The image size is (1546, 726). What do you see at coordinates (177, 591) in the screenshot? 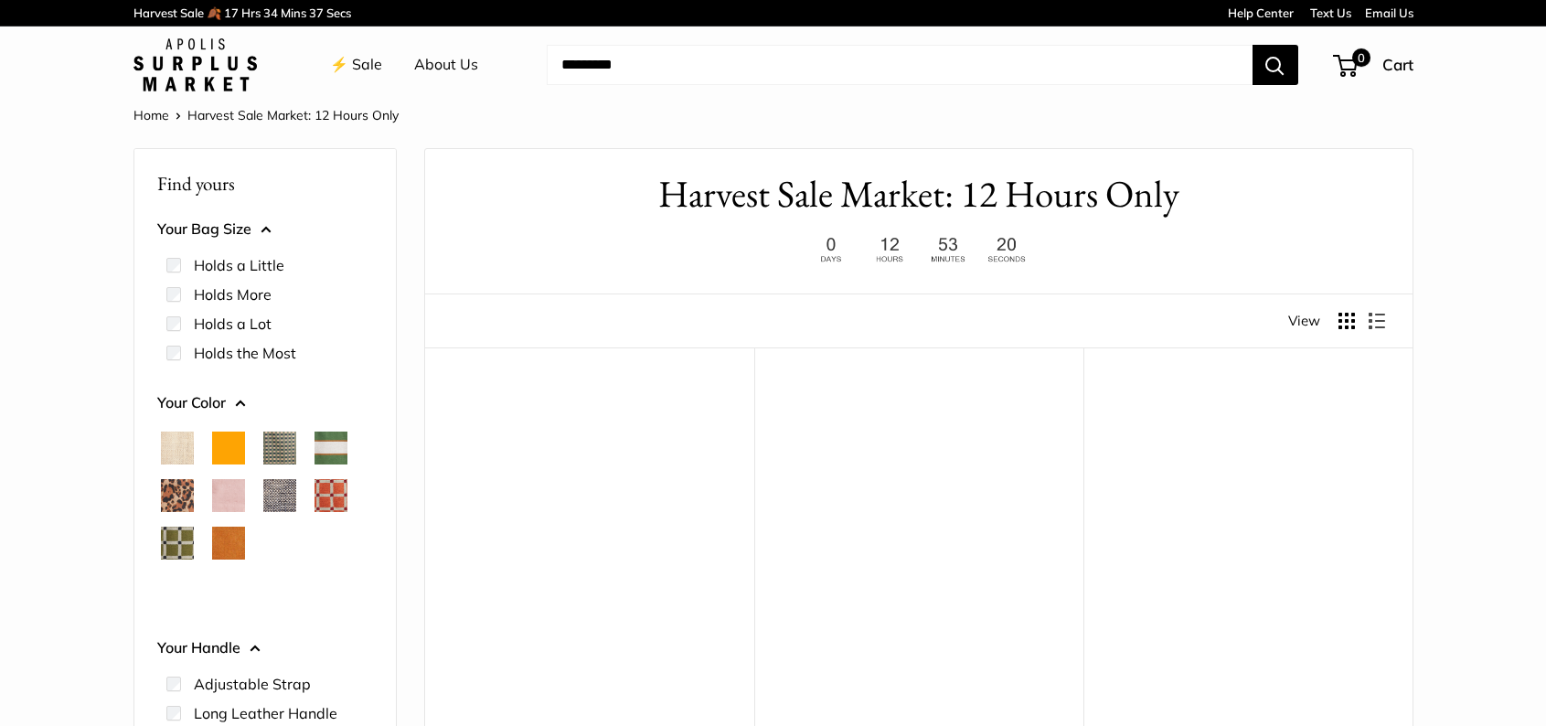
I see `button: Mustang` at bounding box center [177, 591].